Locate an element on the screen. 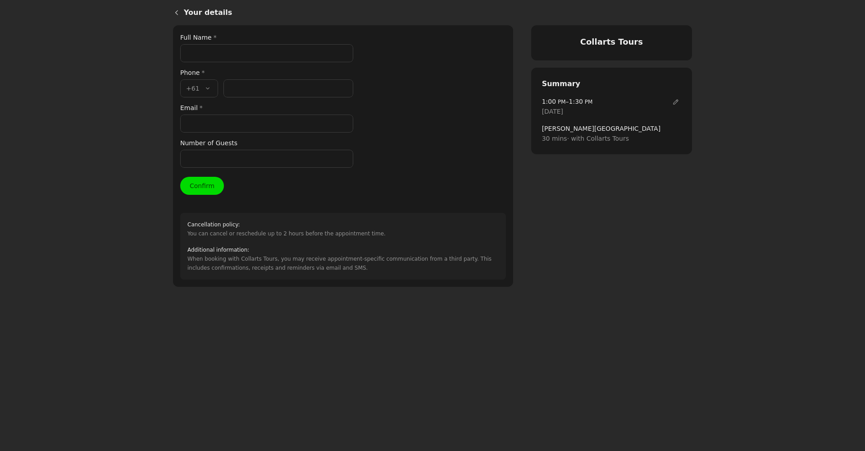 The image size is (865, 451). div: Phone is located at coordinates (267, 73).